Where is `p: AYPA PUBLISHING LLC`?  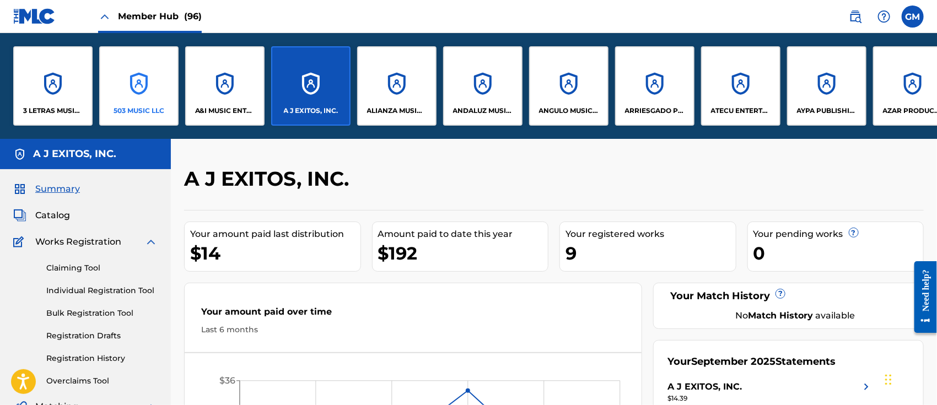 p: AYPA PUBLISHING LLC is located at coordinates (827, 111).